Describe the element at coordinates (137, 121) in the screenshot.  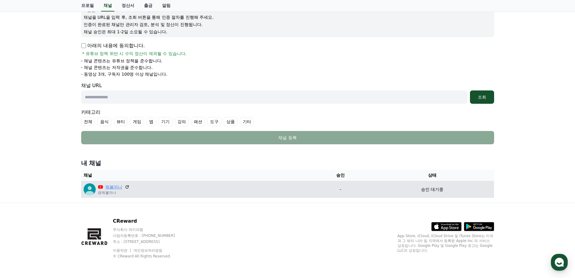
I see `label: 게임` at that location.